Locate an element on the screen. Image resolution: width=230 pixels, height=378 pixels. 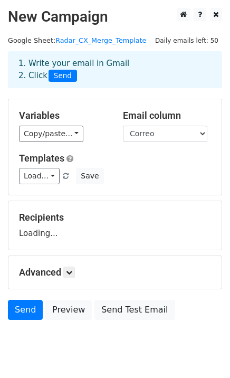
a: Send is located at coordinates (25, 310).